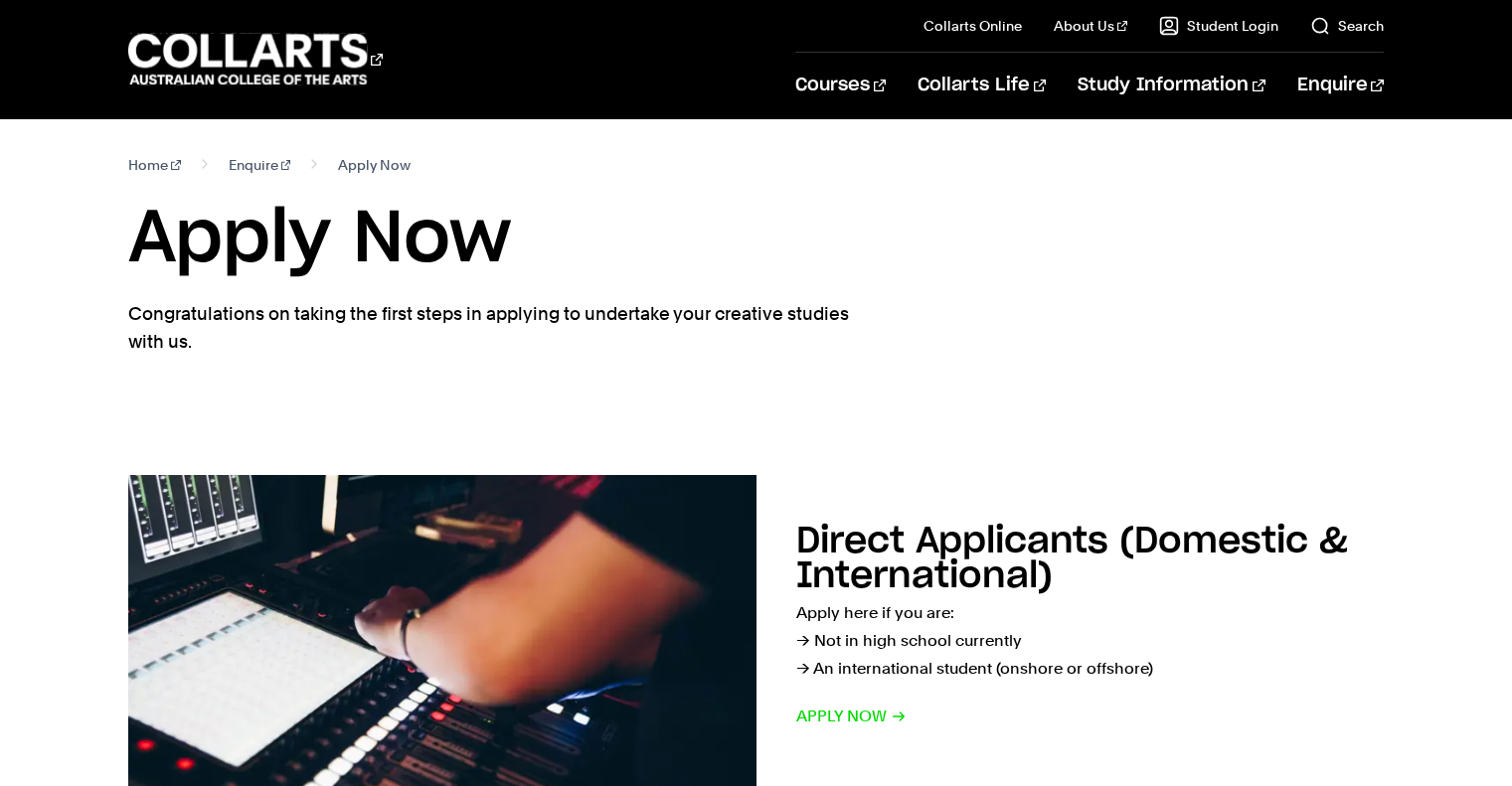 The image size is (1512, 786). What do you see at coordinates (1091, 26) in the screenshot?
I see `a: About Us` at bounding box center [1091, 26].